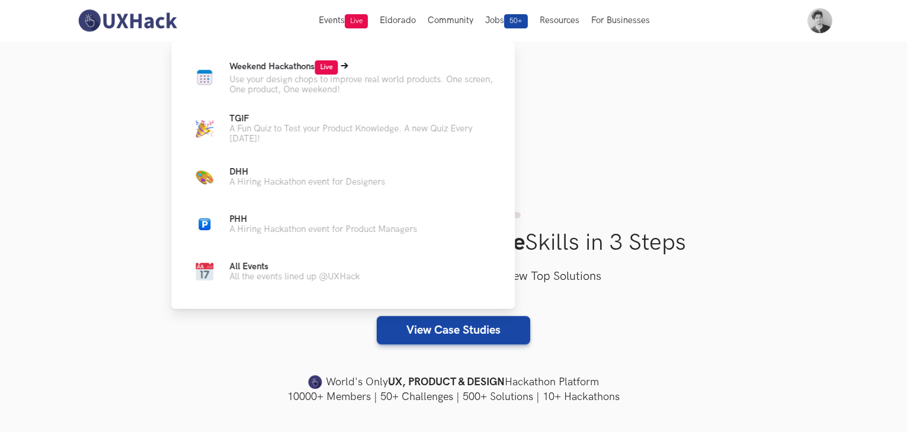 The width and height of the screenshot is (907, 432). What do you see at coordinates (362, 85) in the screenshot?
I see `p: Use your design chops to improve real world products. One screen, One product, One weekend!` at bounding box center [362, 85].